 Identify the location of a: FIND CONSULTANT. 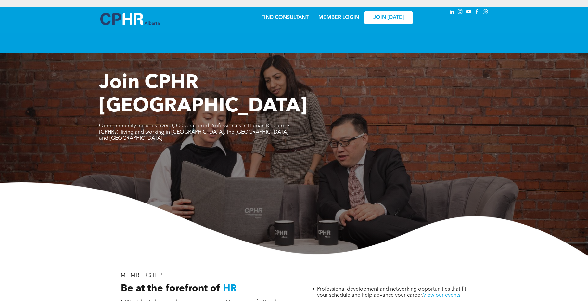
(285, 18).